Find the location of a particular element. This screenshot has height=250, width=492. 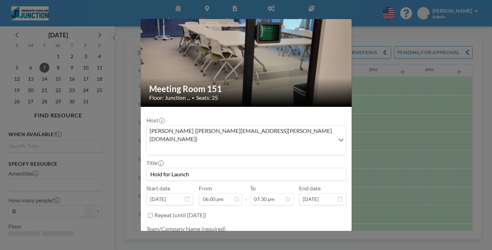

label: Start date is located at coordinates (158, 188).